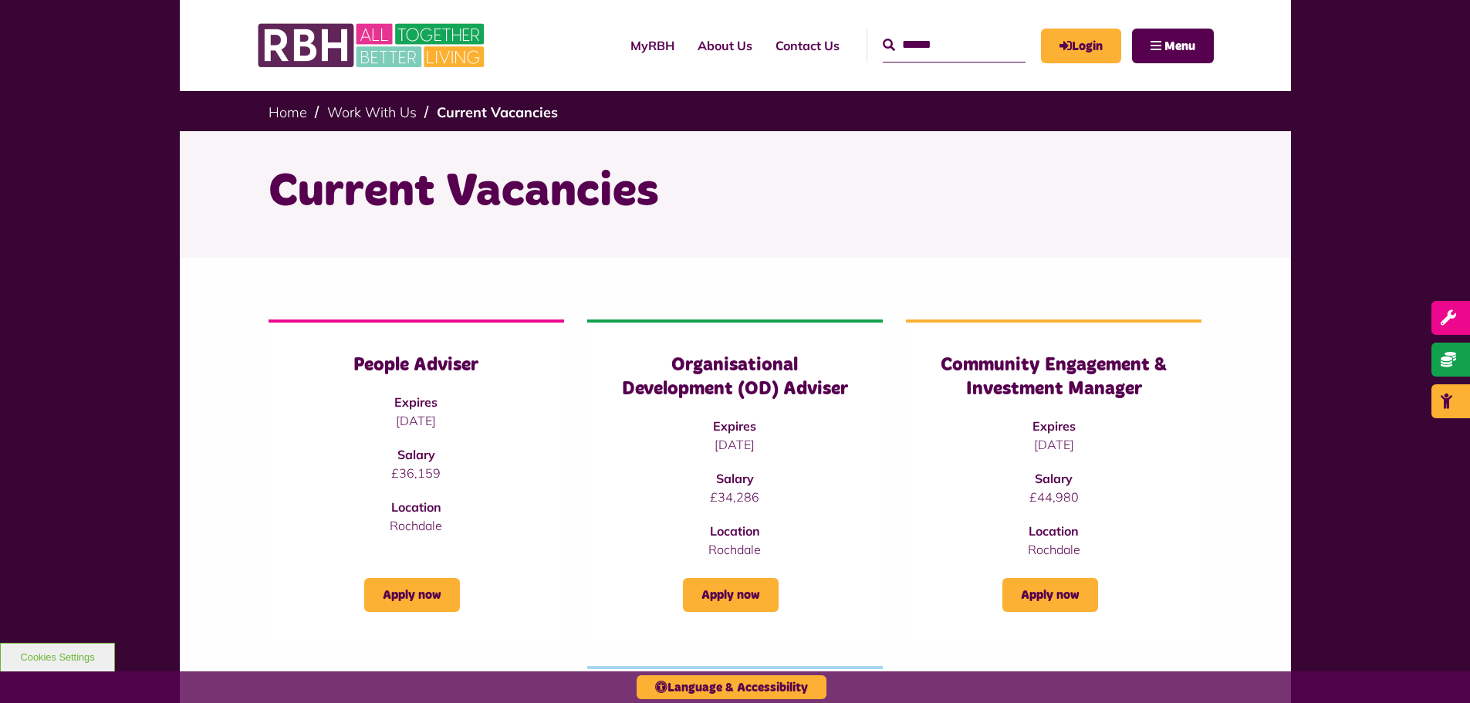  What do you see at coordinates (1053, 377) in the screenshot?
I see `h3: Community Engagement & Investment Manager` at bounding box center [1053, 377].